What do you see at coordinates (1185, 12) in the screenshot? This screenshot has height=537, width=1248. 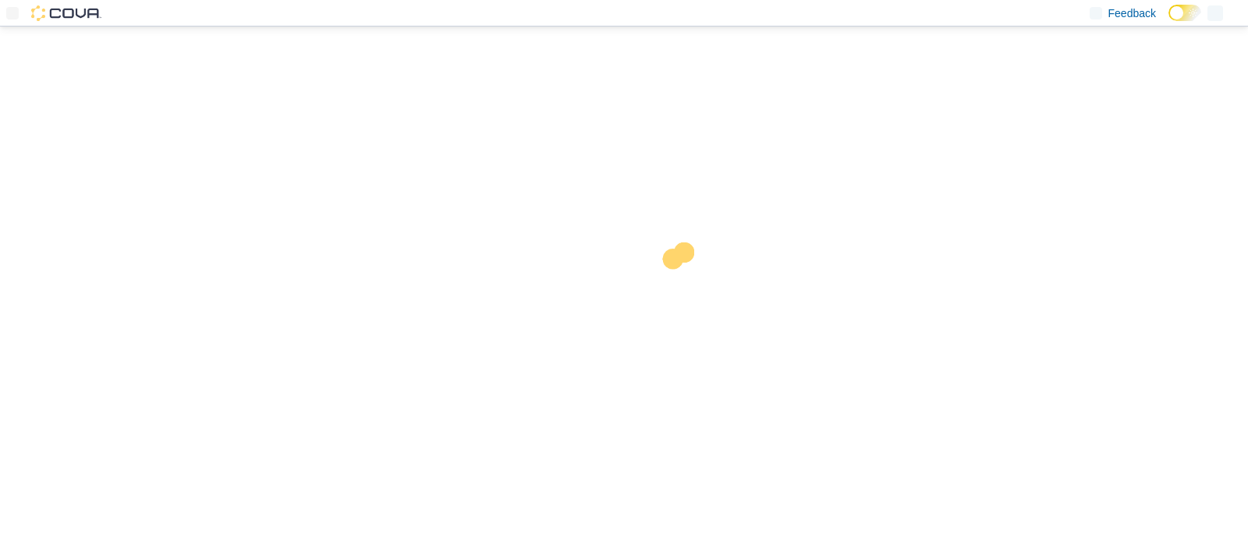 I see `input: Dark Mode` at bounding box center [1185, 12].